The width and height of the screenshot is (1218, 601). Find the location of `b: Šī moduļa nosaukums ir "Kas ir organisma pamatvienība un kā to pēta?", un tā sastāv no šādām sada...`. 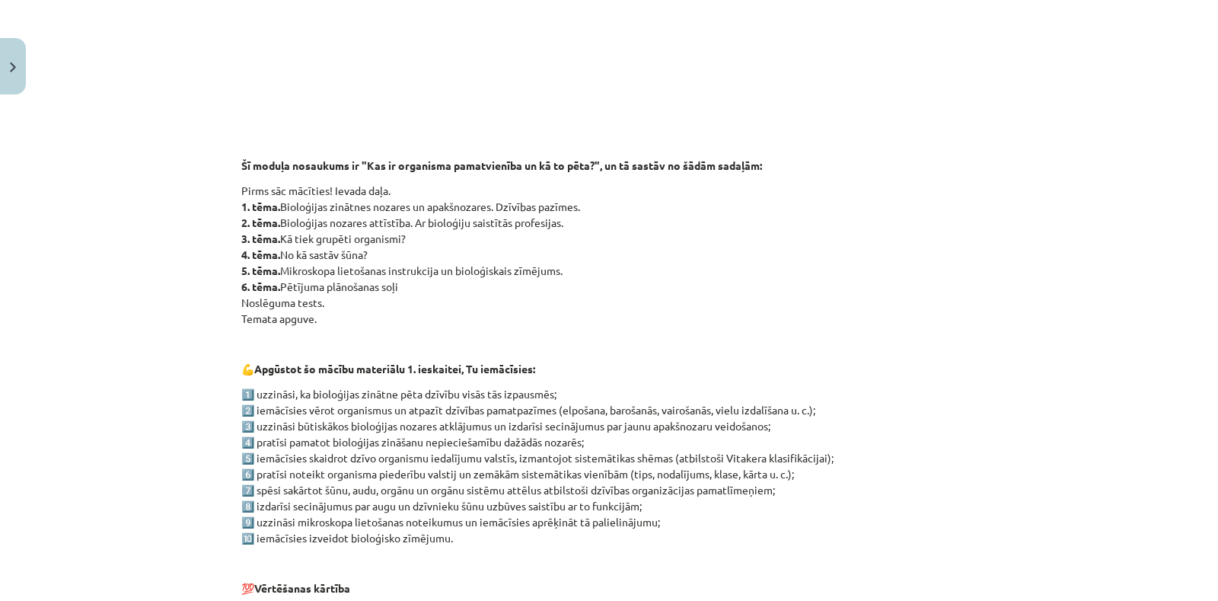

b: Šī moduļa nosaukums ir "Kas ir organisma pamatvienība un kā to pēta?", un tā sastāv no šādām sada... is located at coordinates (502, 165).